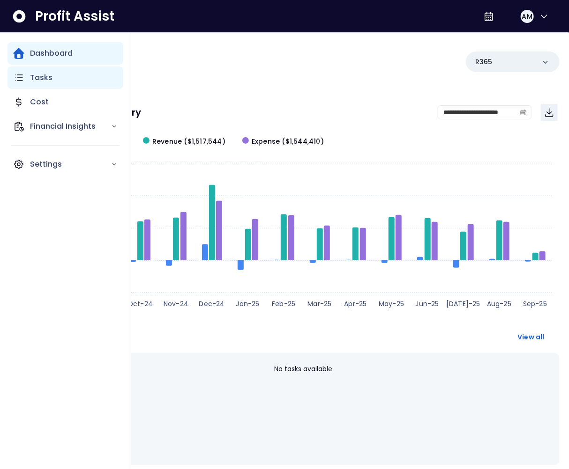  What do you see at coordinates (212, 304) in the screenshot?
I see `text: Dec-24` at bounding box center [212, 304].